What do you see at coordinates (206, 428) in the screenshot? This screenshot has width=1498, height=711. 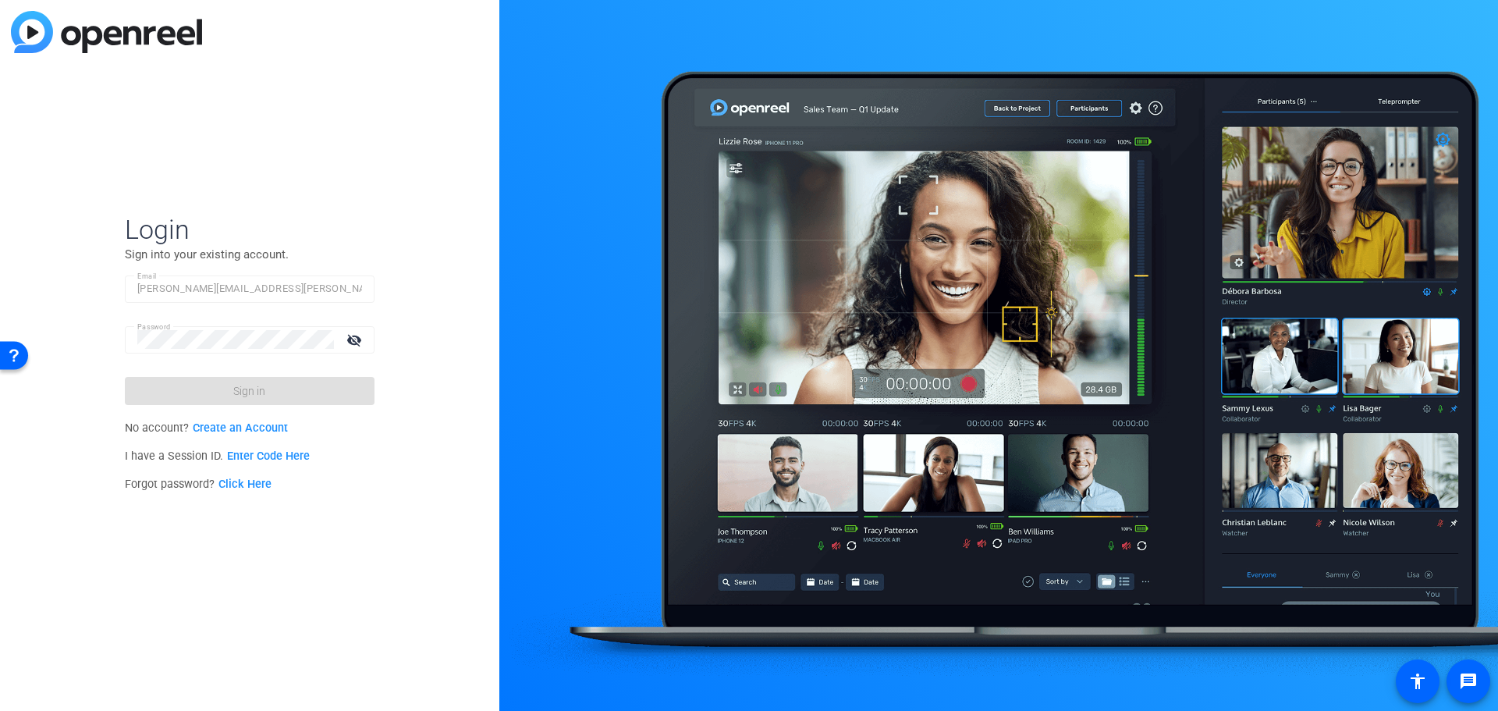 I see `span: No account?` at bounding box center [206, 428].